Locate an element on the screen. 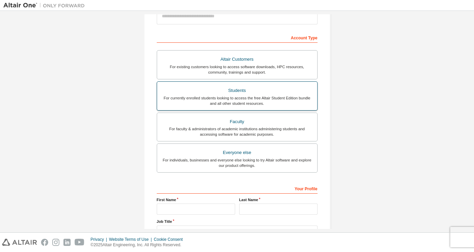 This screenshot has width=474, height=252. div: For individuals, businesses and everyone else looking to try Altair software and explore our prod... is located at coordinates (237, 163).